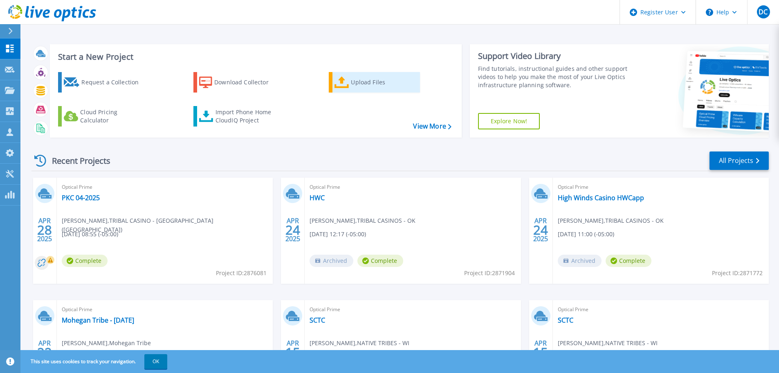  Describe the element at coordinates (432, 126) in the screenshot. I see `a: View More` at that location.